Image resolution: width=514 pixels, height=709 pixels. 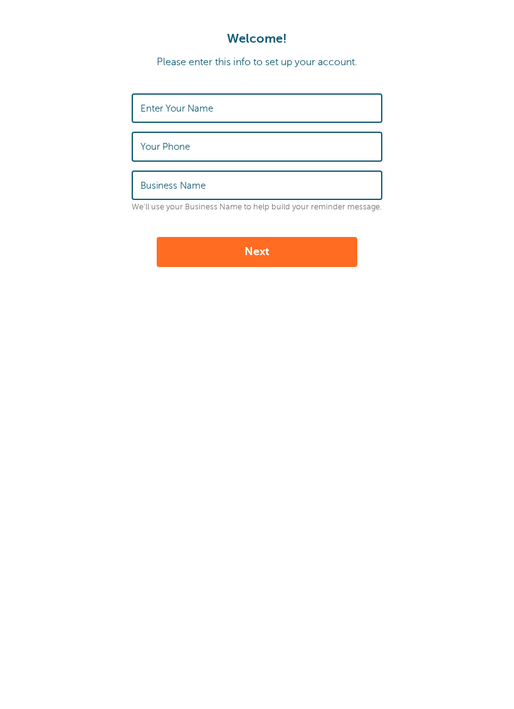 I want to click on button: Next, so click(x=257, y=252).